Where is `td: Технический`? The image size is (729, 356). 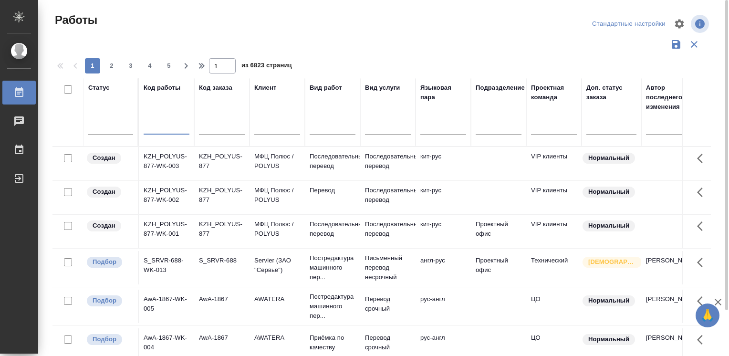
td: Технический is located at coordinates (554, 268).